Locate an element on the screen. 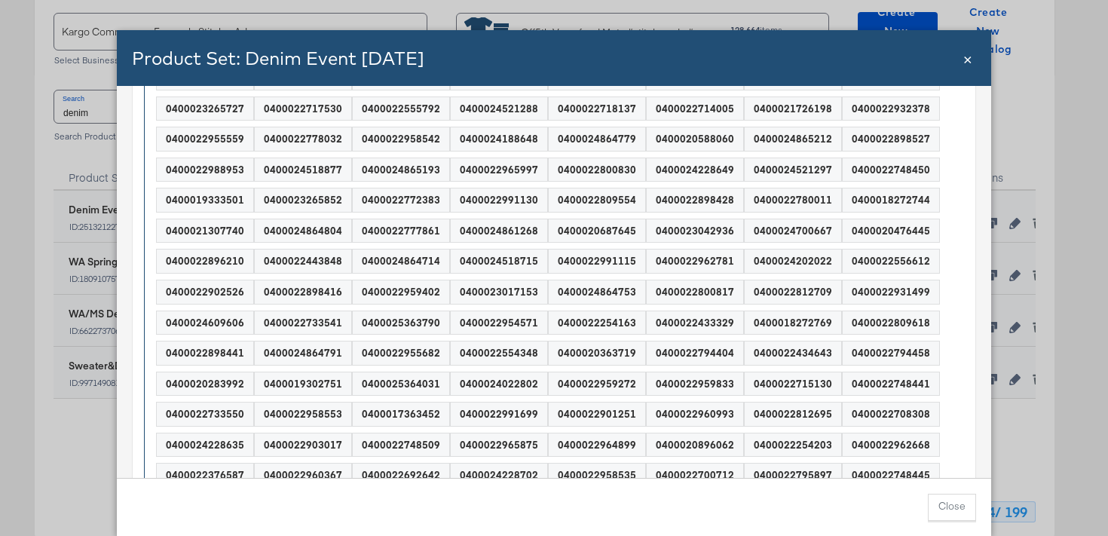 The width and height of the screenshot is (1108, 536). div: 0400024228635 is located at coordinates (205, 445).